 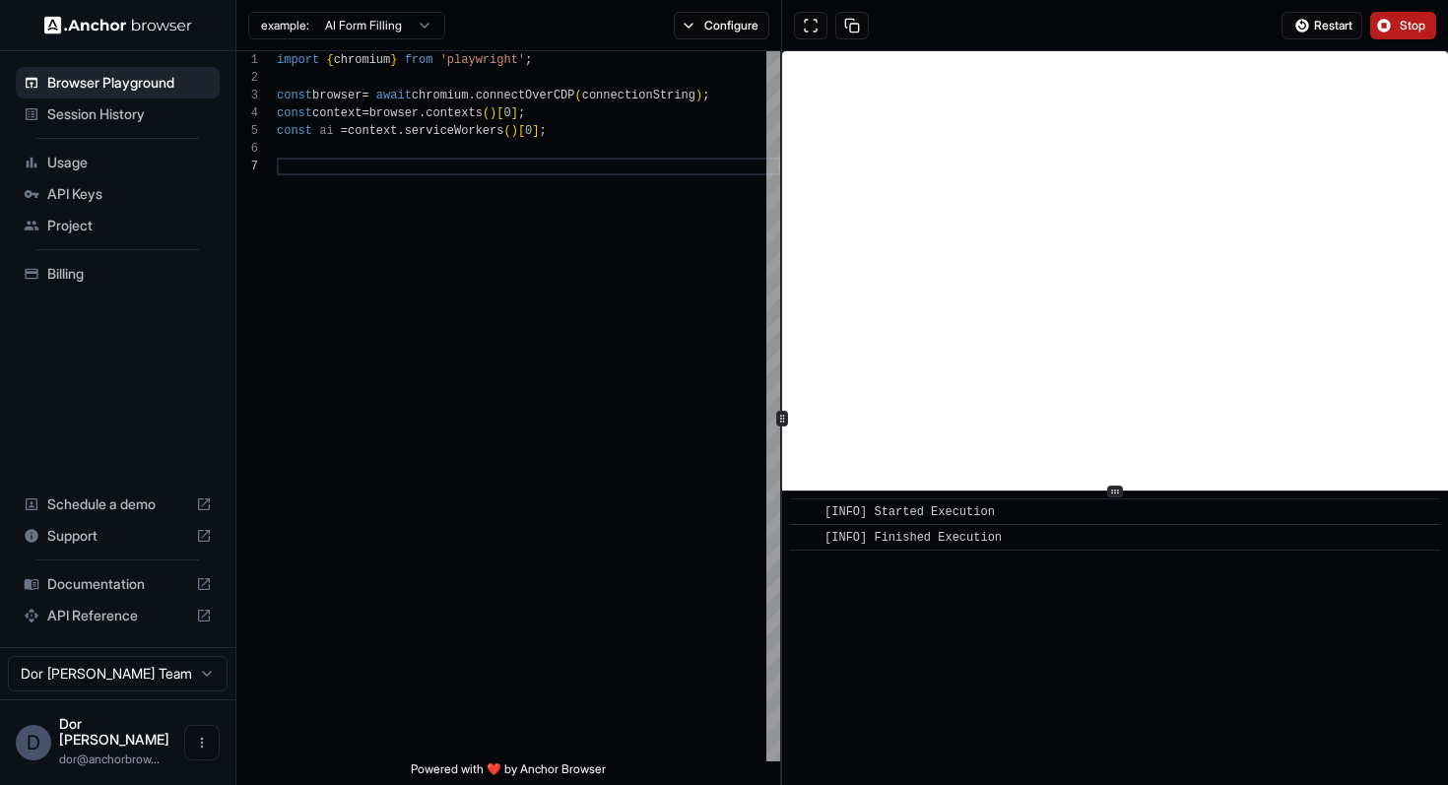 I want to click on span: Usage, so click(x=129, y=163).